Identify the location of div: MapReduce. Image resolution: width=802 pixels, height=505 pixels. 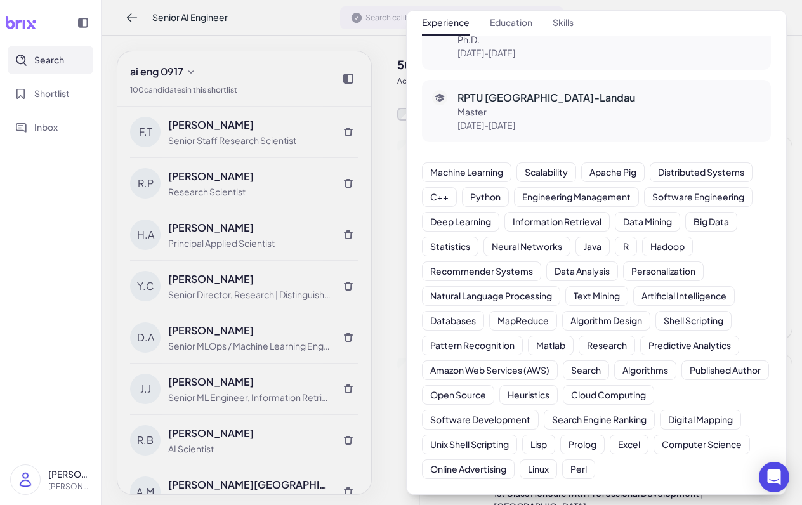
(523, 320).